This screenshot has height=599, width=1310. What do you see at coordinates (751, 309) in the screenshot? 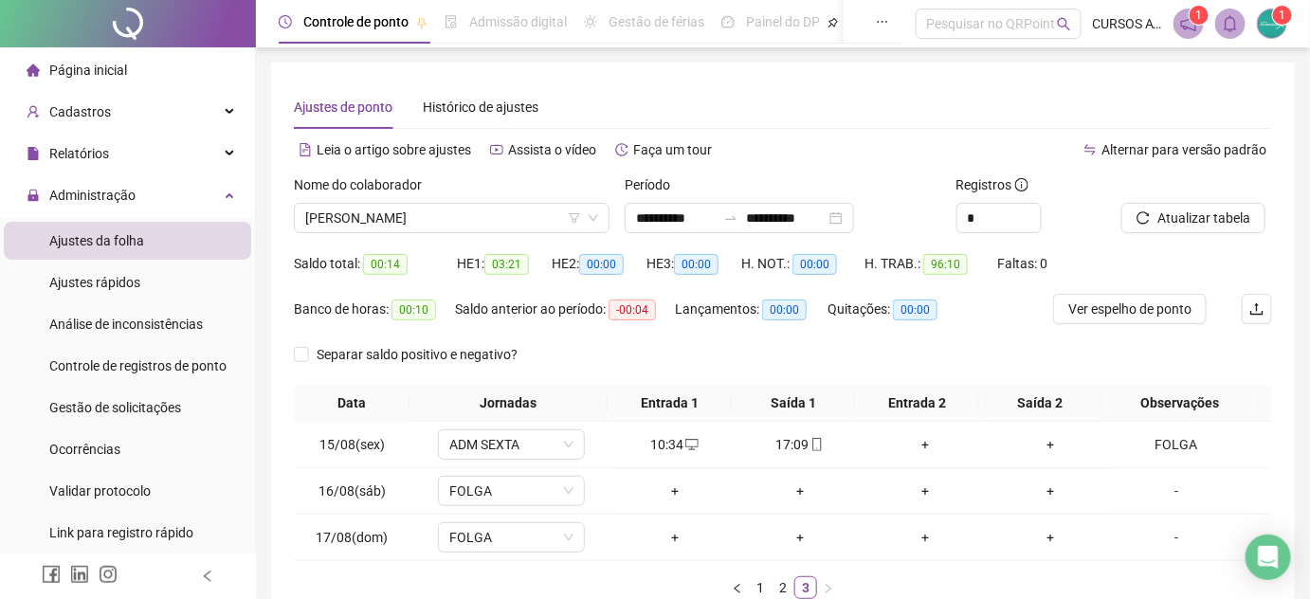
I see `div: Lançamentos:` at bounding box center [751, 309].